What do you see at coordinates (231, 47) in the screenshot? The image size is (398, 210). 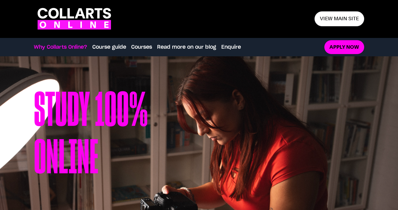 I see `a: Enquire` at bounding box center [231, 47].